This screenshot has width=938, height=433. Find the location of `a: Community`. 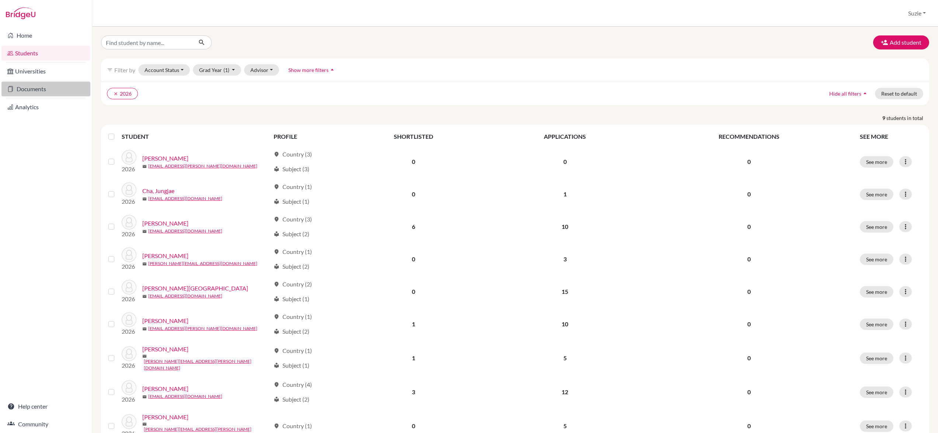

a: Community is located at coordinates (46, 424).